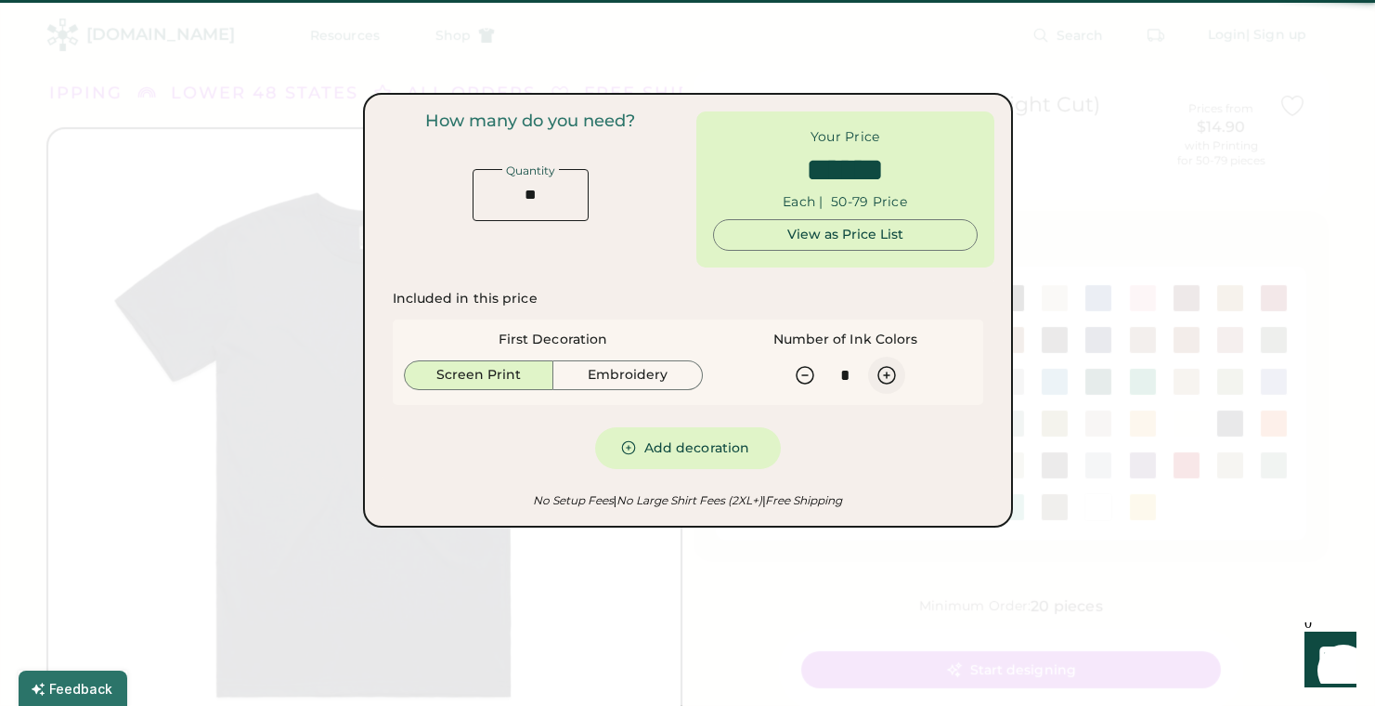 This screenshot has width=1375, height=706. I want to click on em: No Large Shirt Fees (2XL+), so click(688, 500).